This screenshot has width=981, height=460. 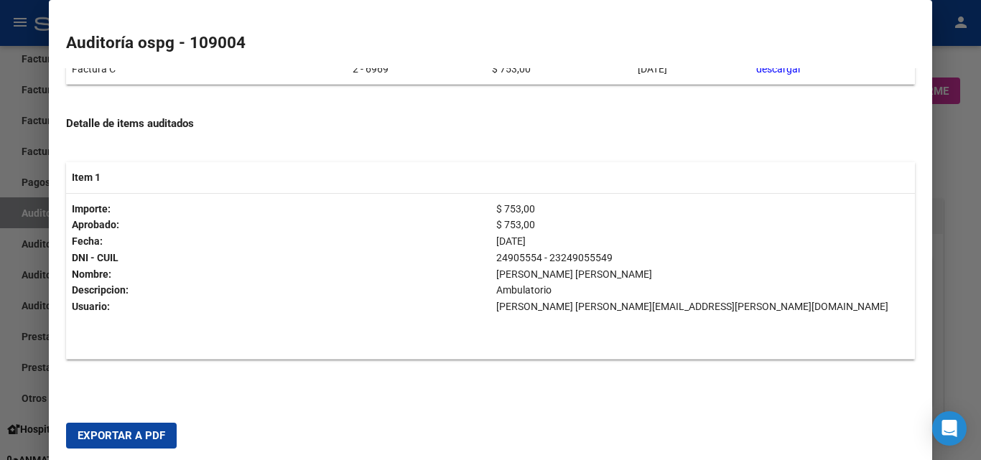 I want to click on a: descargar, so click(x=778, y=69).